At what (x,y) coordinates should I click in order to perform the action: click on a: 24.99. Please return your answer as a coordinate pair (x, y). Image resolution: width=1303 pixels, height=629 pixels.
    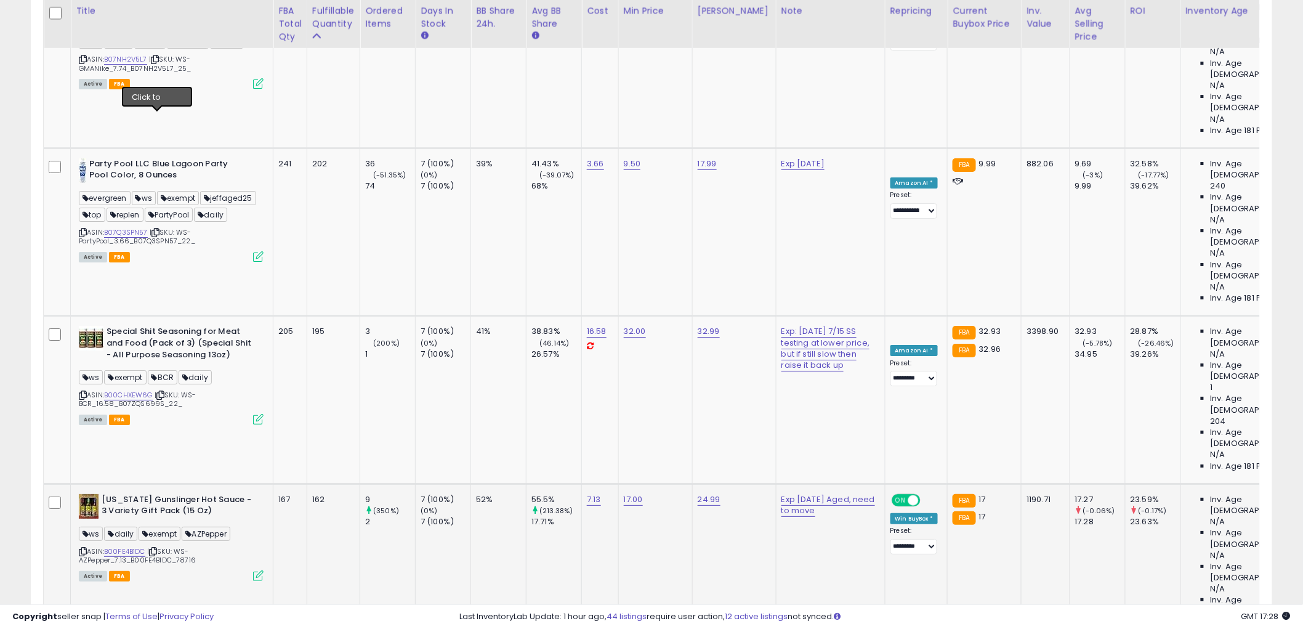
    Looking at the image, I should click on (709, 500).